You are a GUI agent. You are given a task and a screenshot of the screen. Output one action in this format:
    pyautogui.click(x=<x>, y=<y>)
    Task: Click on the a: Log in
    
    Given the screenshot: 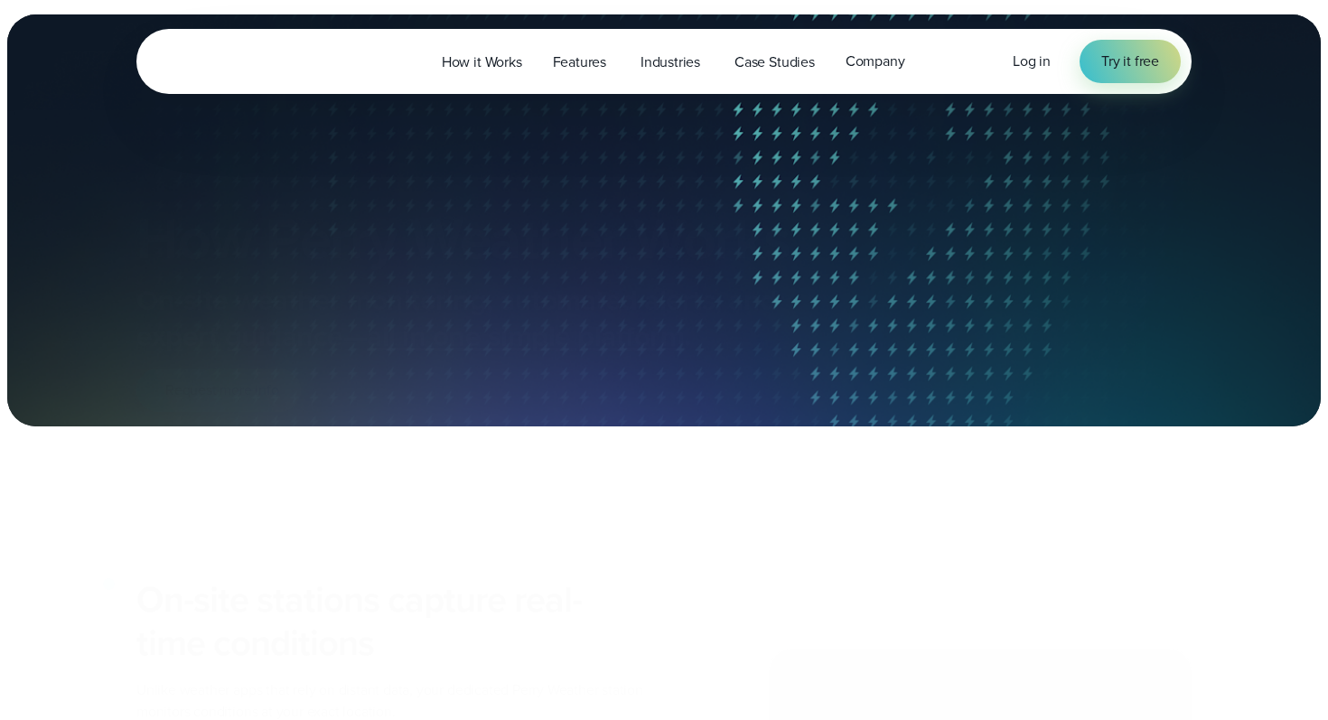 What is the action you would take?
    pyautogui.click(x=1032, y=61)
    